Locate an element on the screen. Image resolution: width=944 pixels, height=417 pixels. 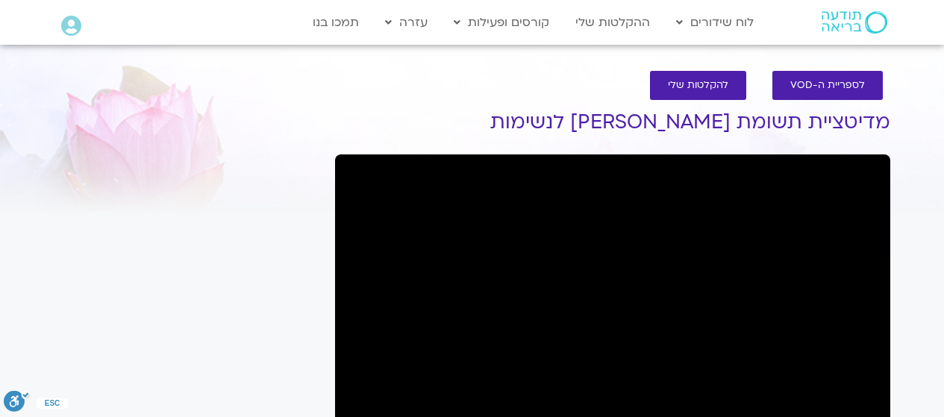
span: לספריית ה-VOD is located at coordinates (827, 85).